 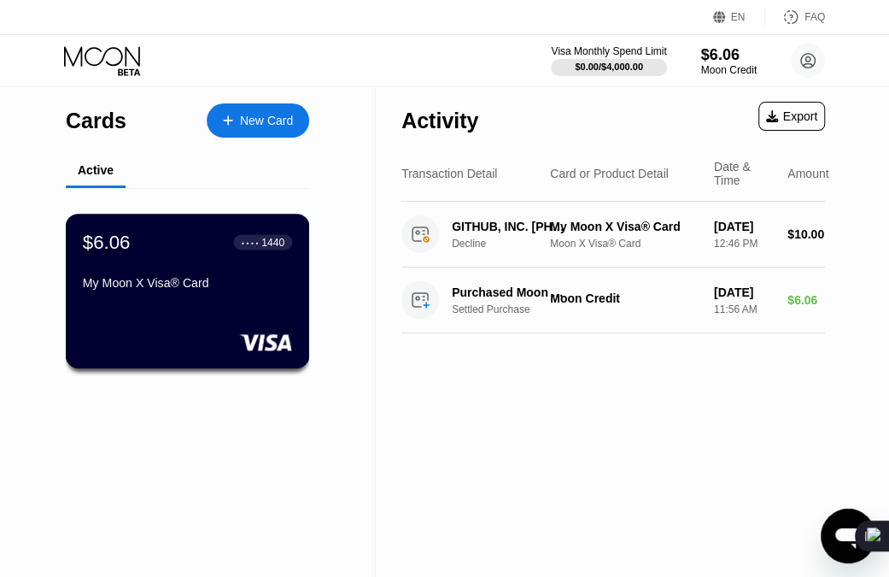 What do you see at coordinates (508, 292) in the screenshot?
I see `div: Purchased Moon Credit` at bounding box center [508, 292].